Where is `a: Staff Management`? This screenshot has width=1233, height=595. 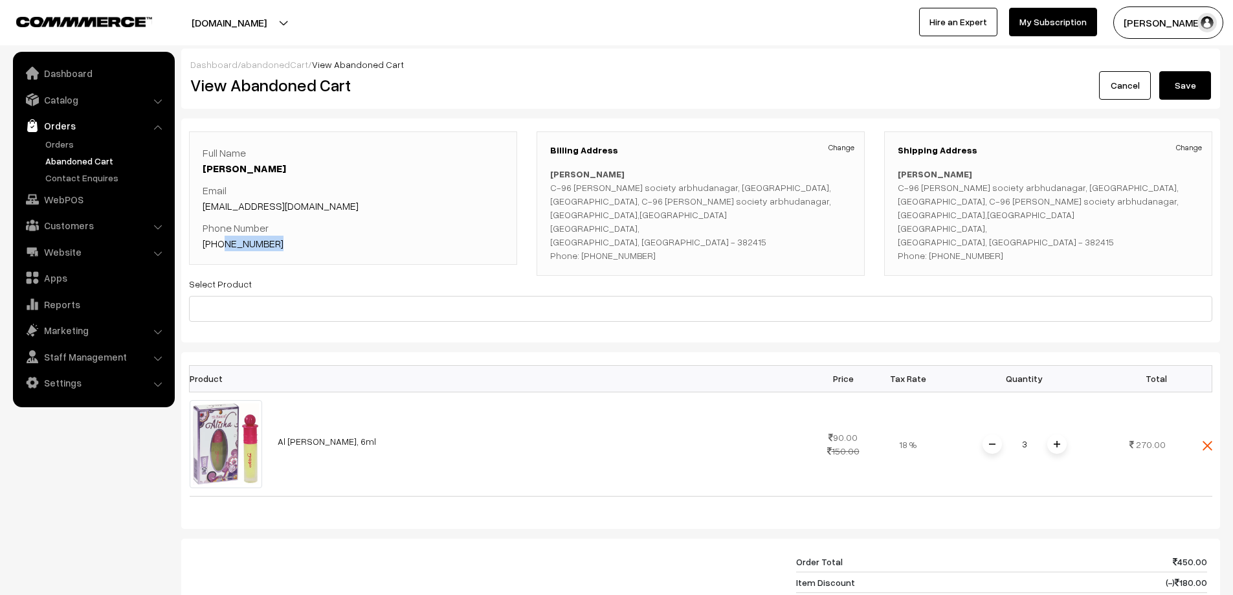 a: Staff Management is located at coordinates (93, 357).